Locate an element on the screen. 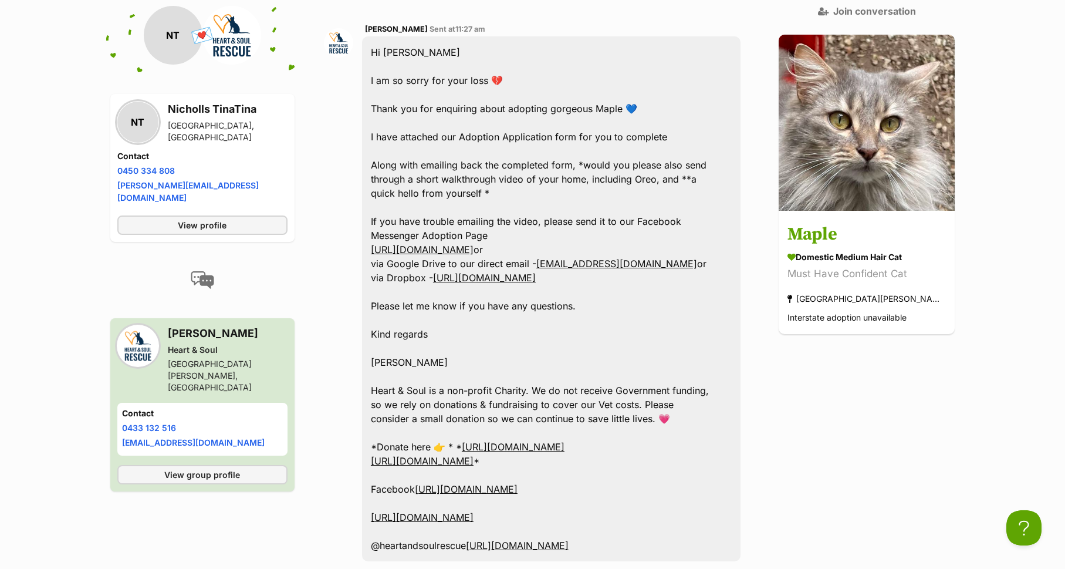 Image resolution: width=1065 pixels, height=569 pixels. span: View profile is located at coordinates (202, 225).